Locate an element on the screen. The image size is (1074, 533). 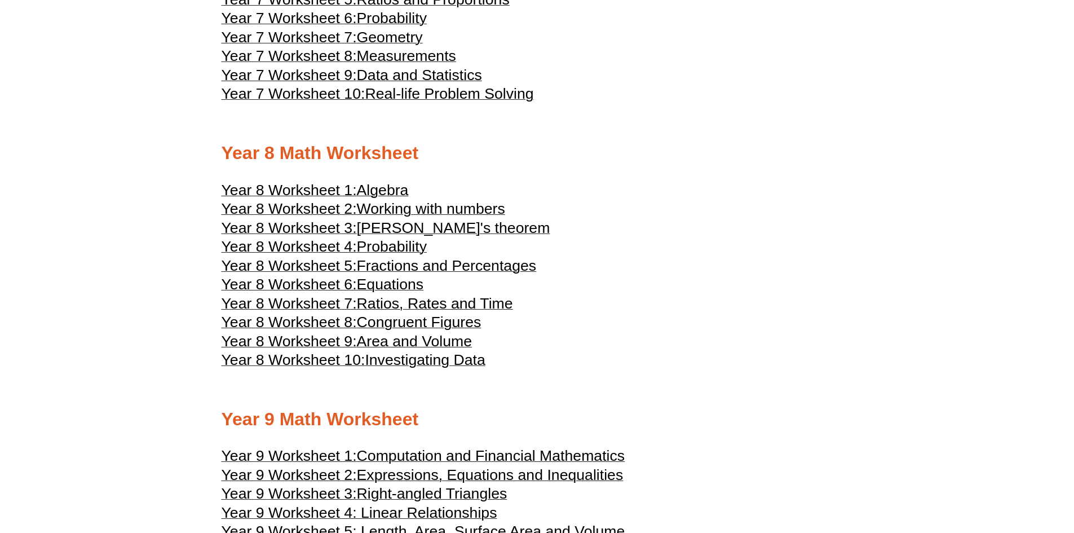
a: Year 8 Worksheet 10:Investigating Data is located at coordinates (353, 362).